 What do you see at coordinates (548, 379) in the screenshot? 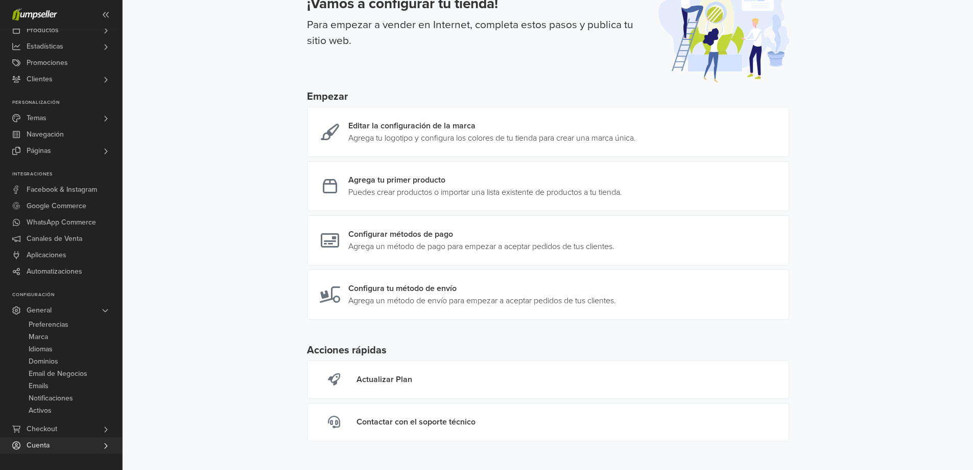
I see `a: Actualizar Plan` at bounding box center [548, 379].